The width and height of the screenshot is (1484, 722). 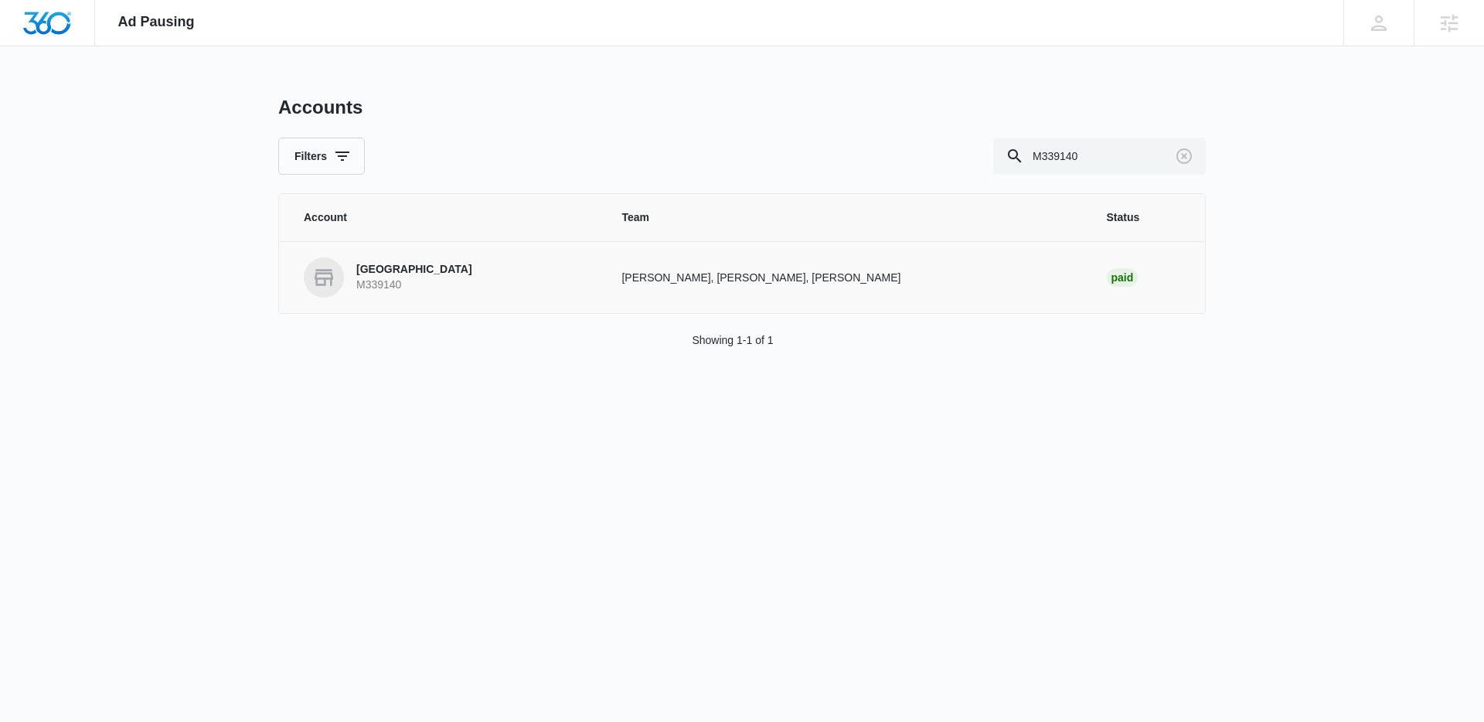 What do you see at coordinates (845, 217) in the screenshot?
I see `span: Team` at bounding box center [845, 217].